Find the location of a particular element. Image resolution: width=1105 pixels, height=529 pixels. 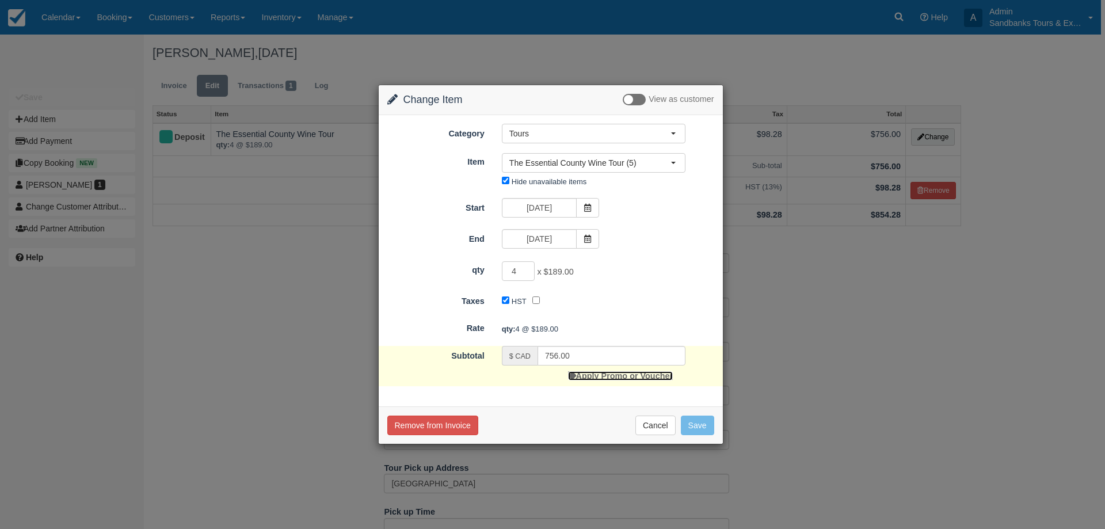

span: x $189.00 is located at coordinates (555, 272).